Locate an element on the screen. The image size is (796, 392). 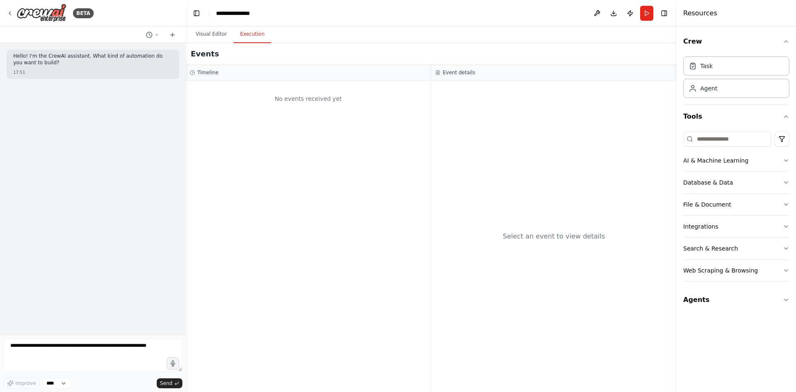
div: Crew is located at coordinates (736, 79).